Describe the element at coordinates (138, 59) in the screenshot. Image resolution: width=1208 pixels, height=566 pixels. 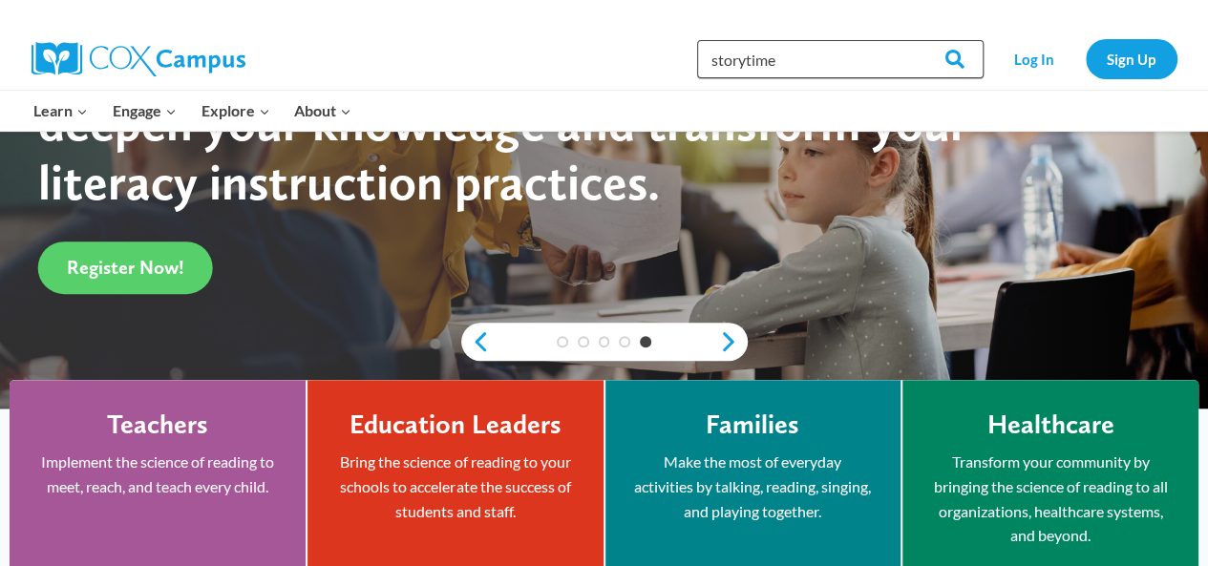
I see `img: Cox Campus` at that location.